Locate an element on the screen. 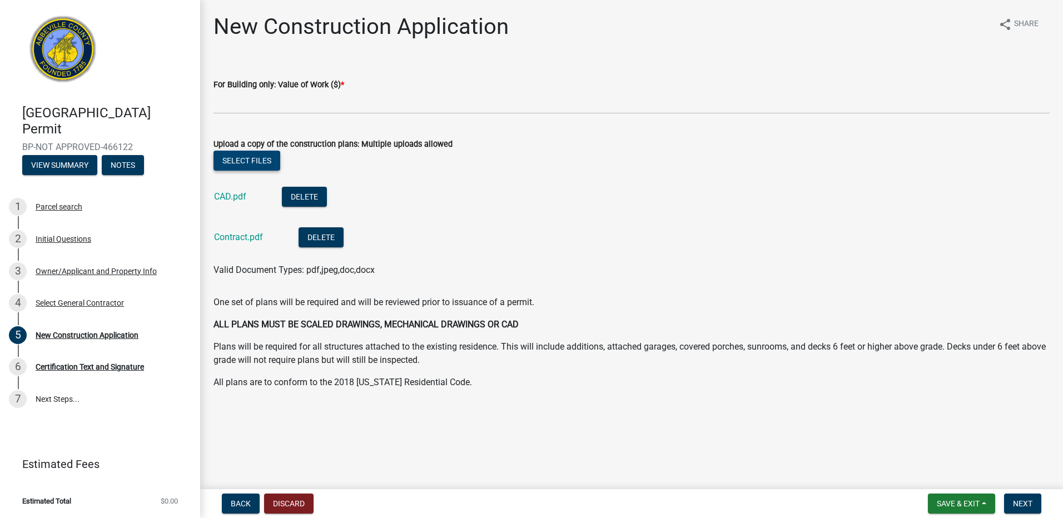  span: $0.00 is located at coordinates (169, 501).